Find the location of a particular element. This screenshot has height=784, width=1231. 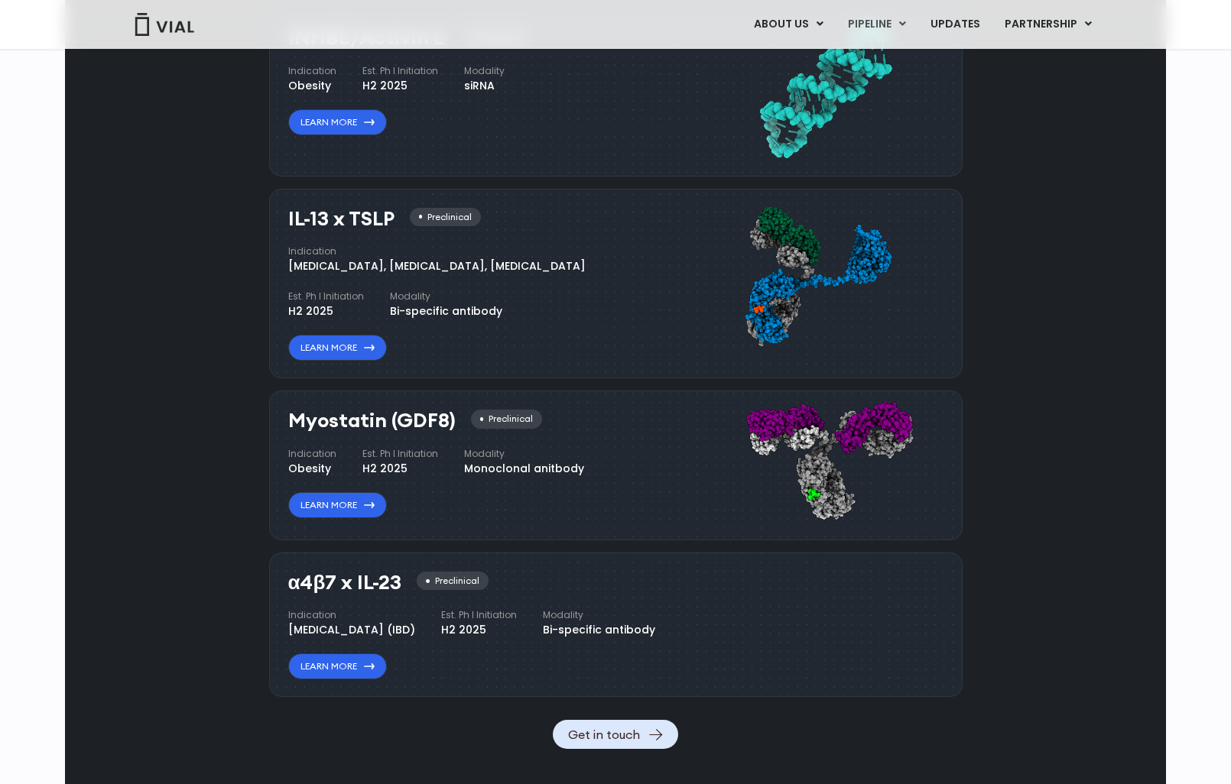

div: Monoclonal anitbody is located at coordinates (524, 469).